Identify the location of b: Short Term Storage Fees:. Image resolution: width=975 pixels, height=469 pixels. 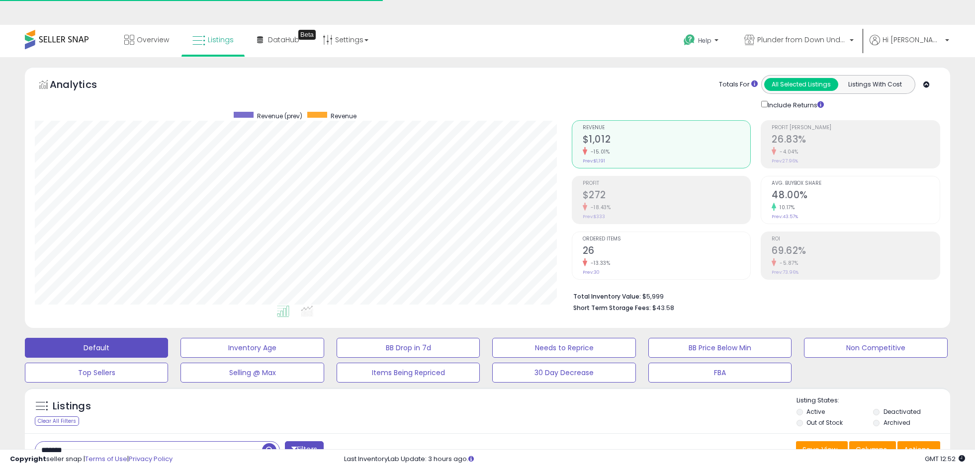
(612, 308).